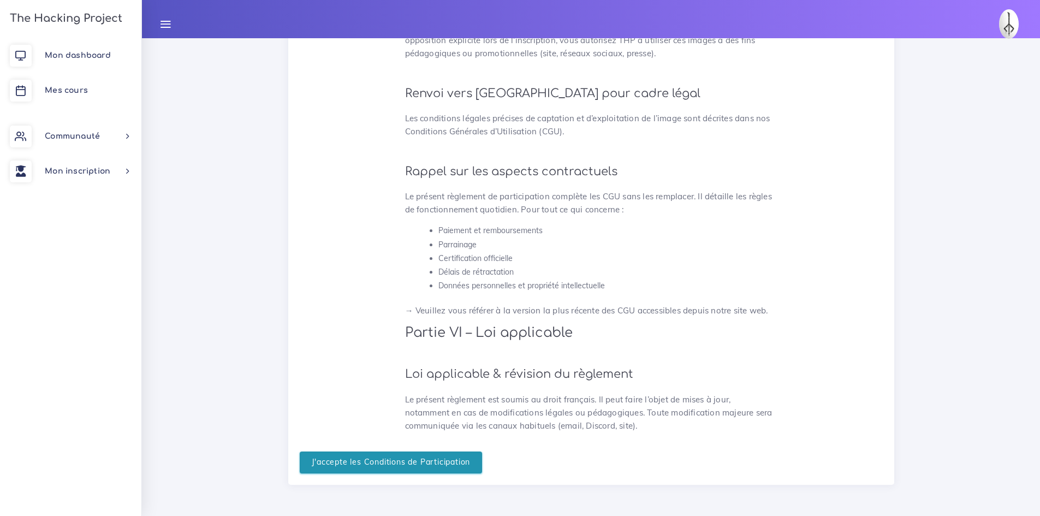 The width and height of the screenshot is (1040, 516). What do you see at coordinates (591, 171) in the screenshot?
I see `h3: Rappel sur les aspects contractuels` at bounding box center [591, 171].